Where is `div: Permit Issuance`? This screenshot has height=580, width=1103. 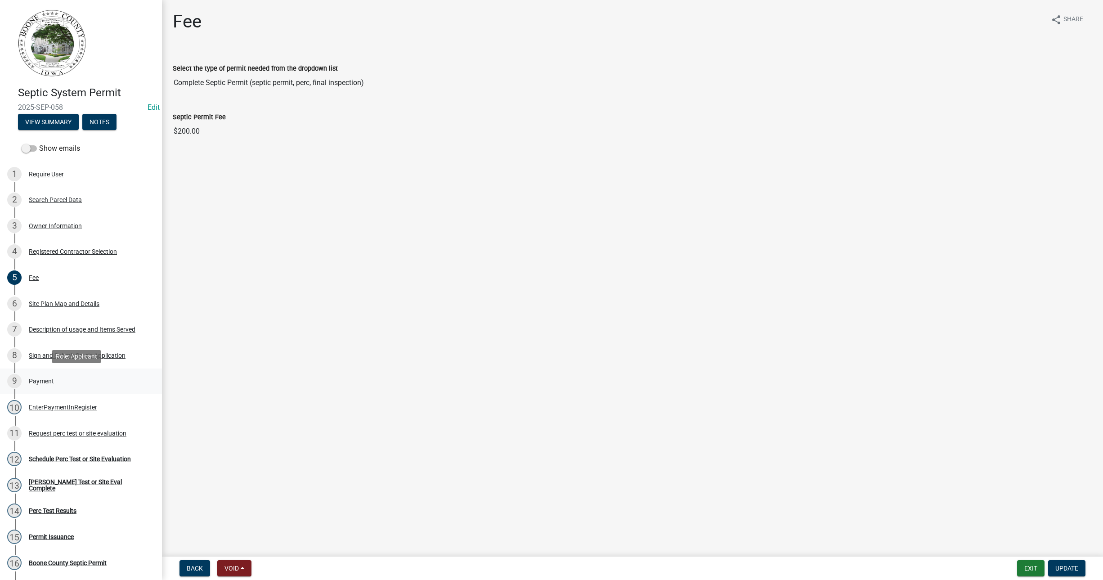 div: Permit Issuance is located at coordinates (51, 537).